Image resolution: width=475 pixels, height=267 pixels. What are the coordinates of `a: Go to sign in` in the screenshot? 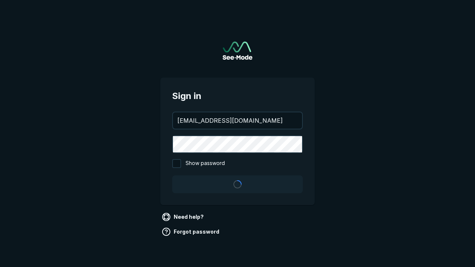 It's located at (237, 50).